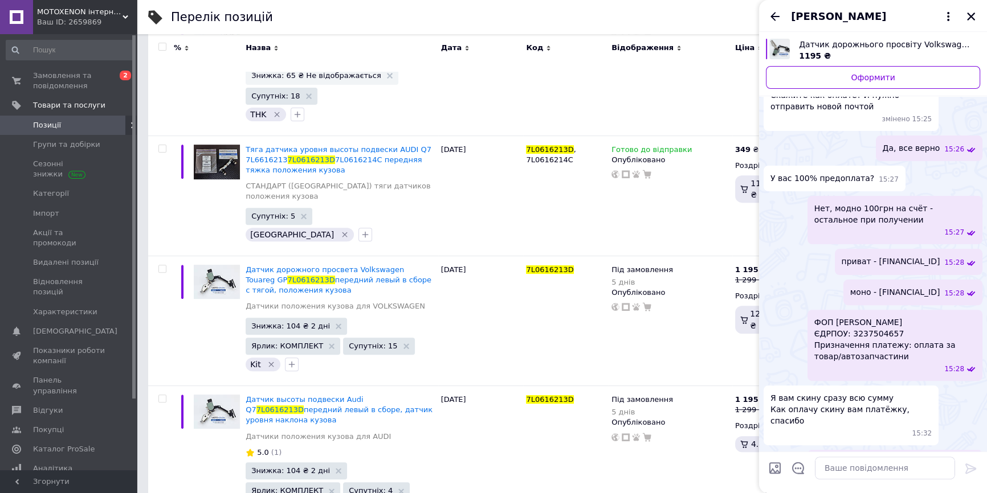 The image size is (987, 493). What do you see at coordinates (69, 287) in the screenshot?
I see `span: Відновлення позицій` at bounding box center [69, 287].